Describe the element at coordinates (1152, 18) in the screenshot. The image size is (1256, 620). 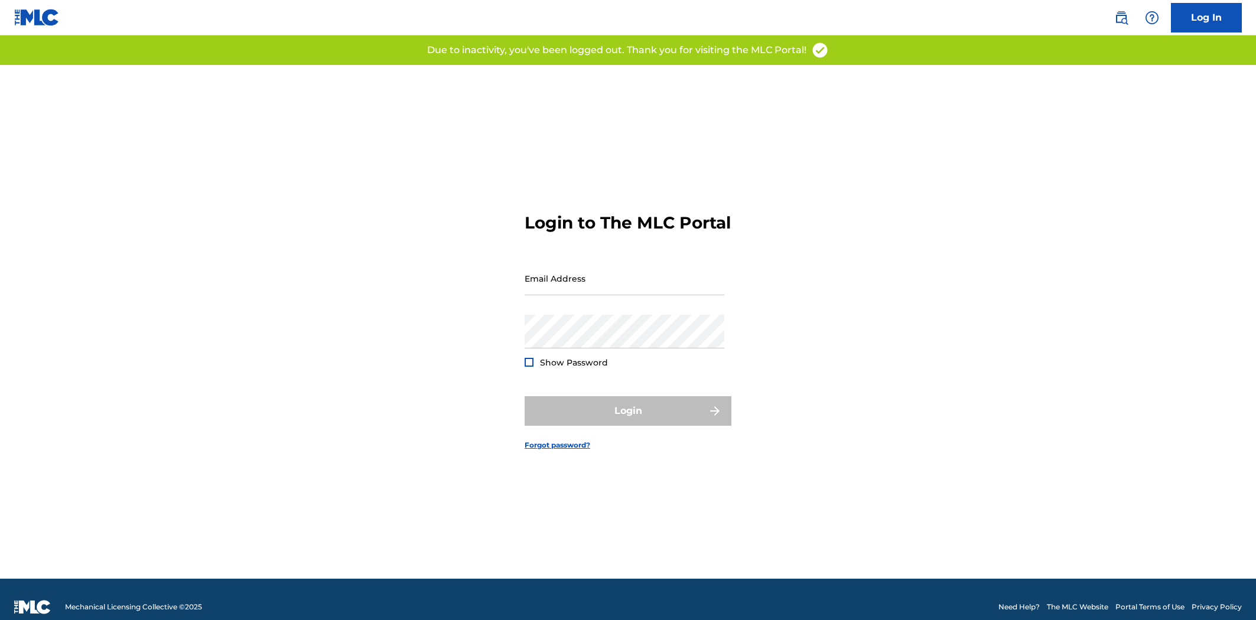
I see `img: help` at that location.